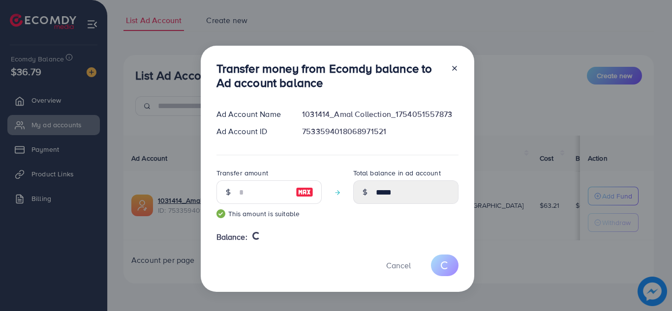 This screenshot has height=311, width=672. Describe the element at coordinates (397, 173) in the screenshot. I see `label: Total balance in ad account` at that location.